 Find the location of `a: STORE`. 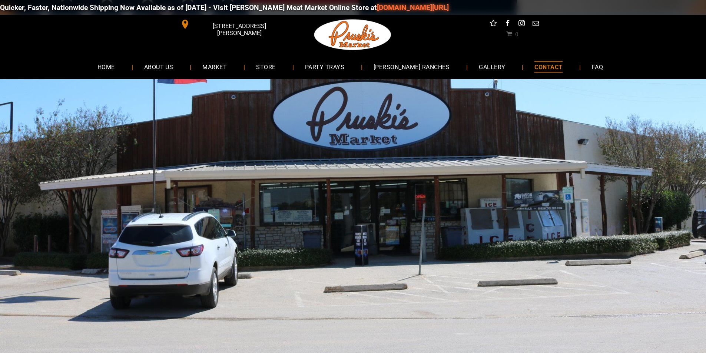

a: STORE is located at coordinates (266, 67).